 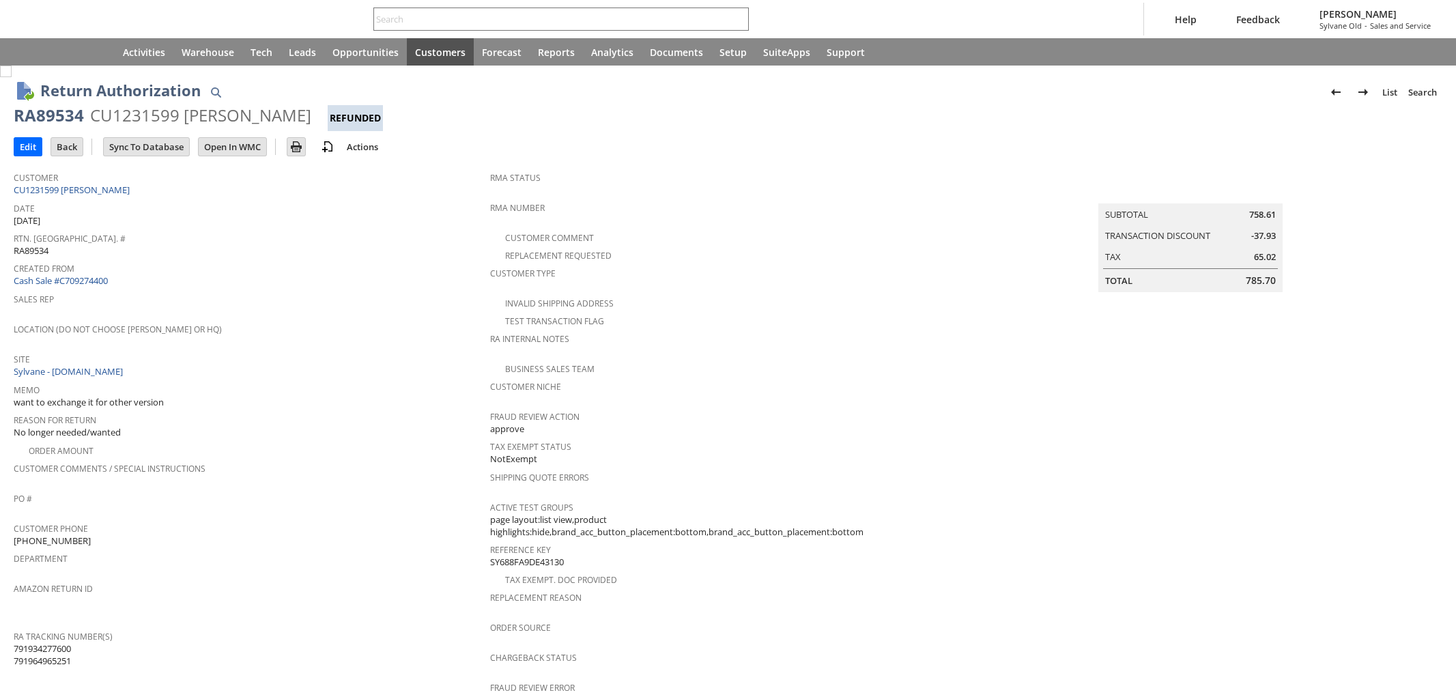 What do you see at coordinates (296, 147) in the screenshot?
I see `img: Print` at bounding box center [296, 147].